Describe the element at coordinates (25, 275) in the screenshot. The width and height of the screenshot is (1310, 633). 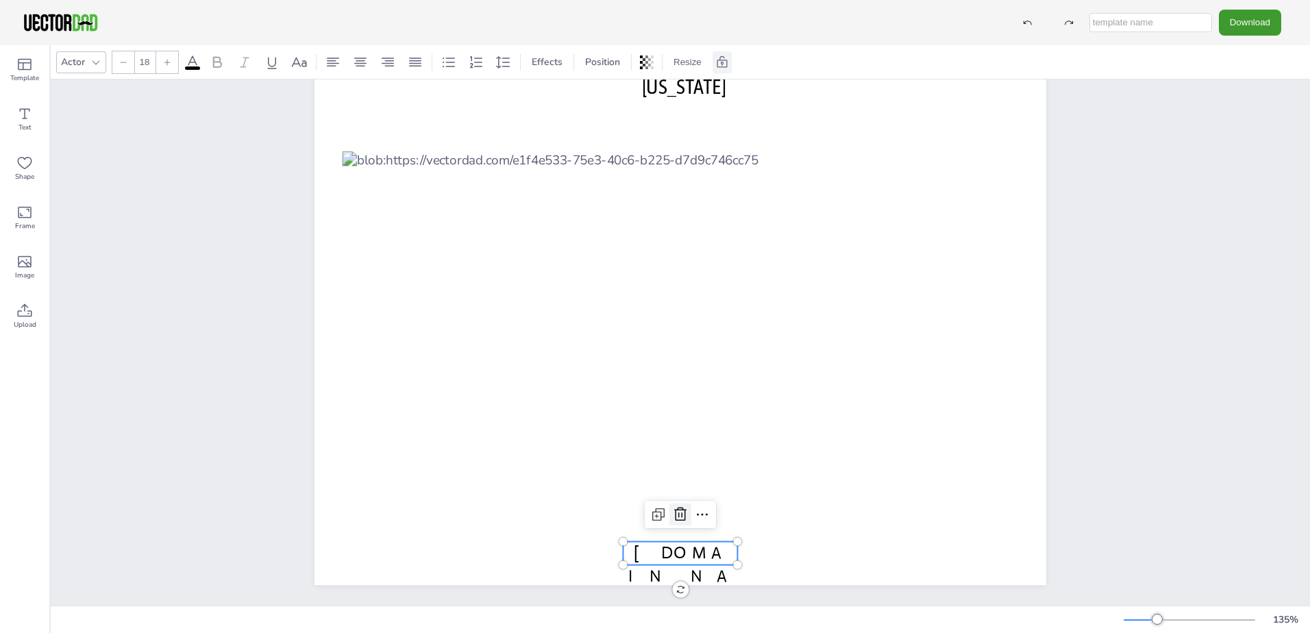
I see `span: Image` at that location.